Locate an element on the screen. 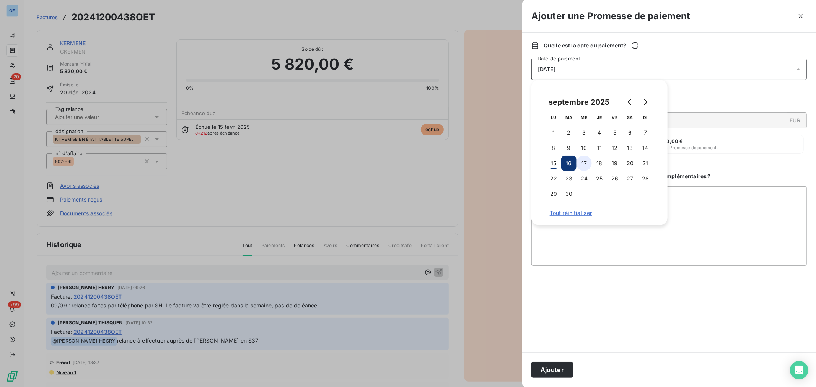 The width and height of the screenshot is (816, 387). span: Quelle est la date du paiement ? is located at coordinates (591, 46).